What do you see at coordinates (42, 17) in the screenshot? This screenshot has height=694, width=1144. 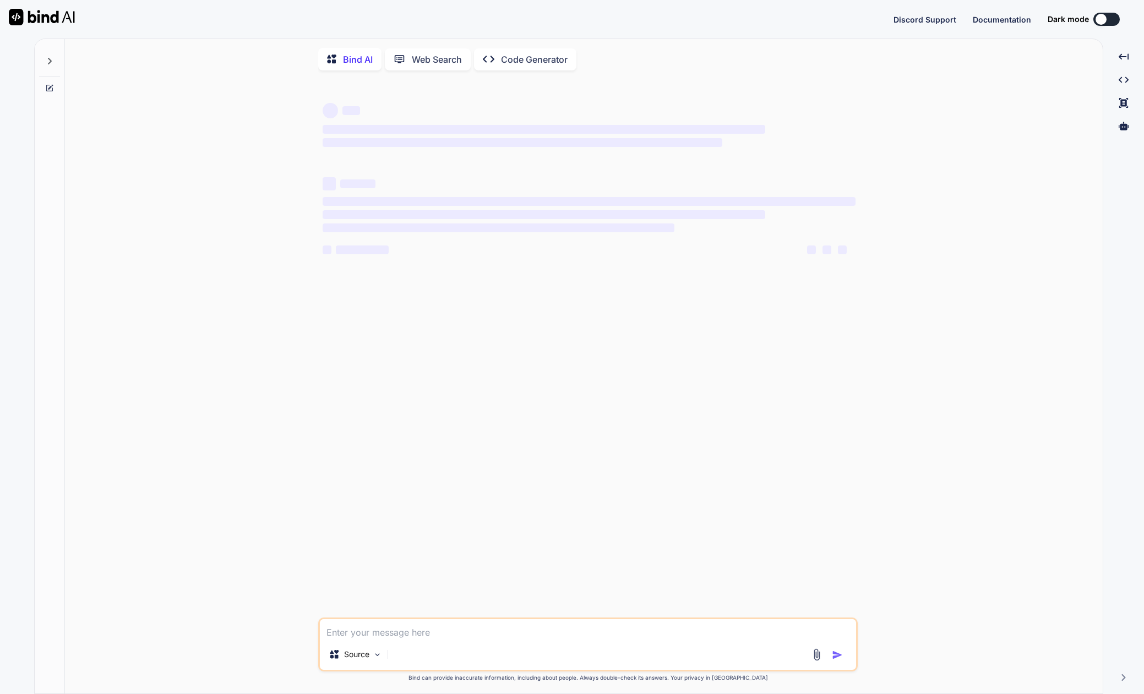 I see `img: Bind AI` at bounding box center [42, 17].